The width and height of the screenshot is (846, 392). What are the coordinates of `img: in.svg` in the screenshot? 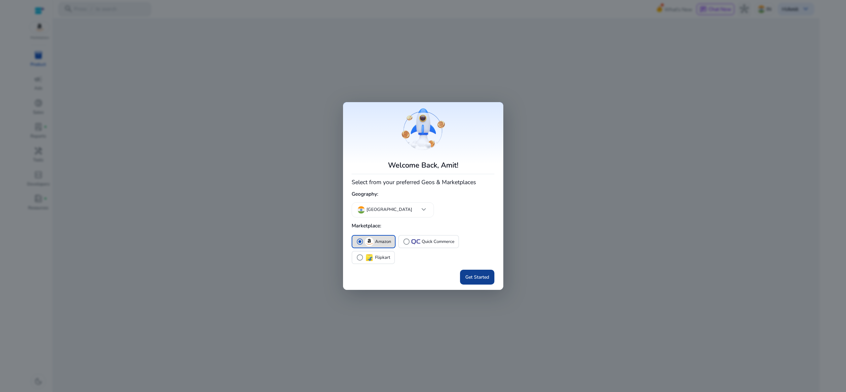 It's located at (361, 210).